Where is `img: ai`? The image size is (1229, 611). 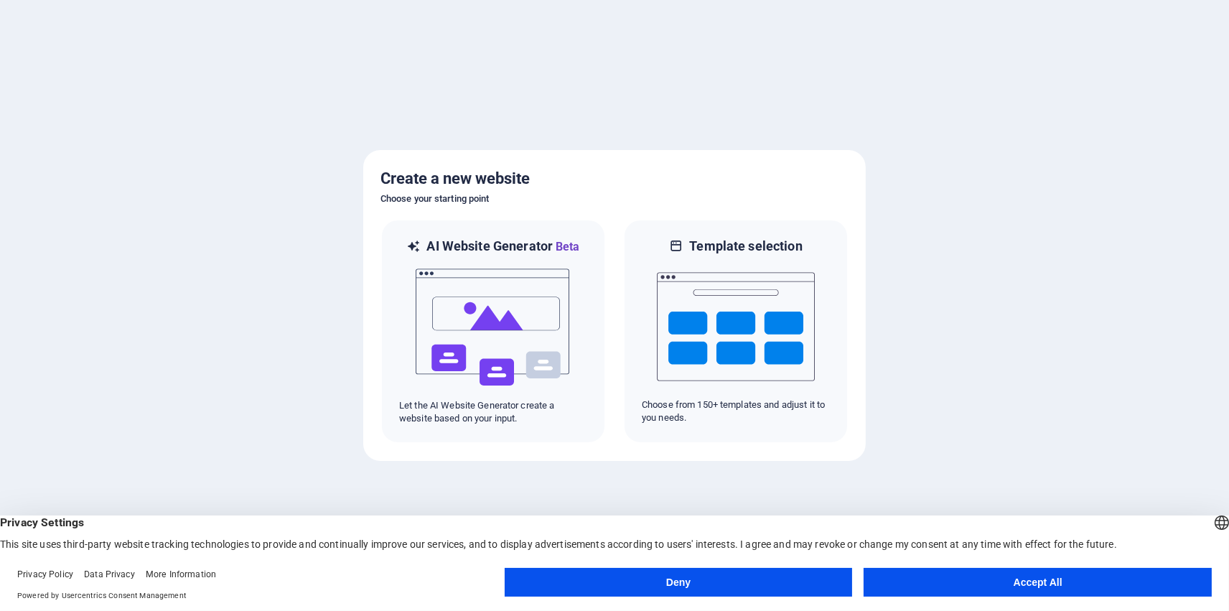 img: ai is located at coordinates (493, 327).